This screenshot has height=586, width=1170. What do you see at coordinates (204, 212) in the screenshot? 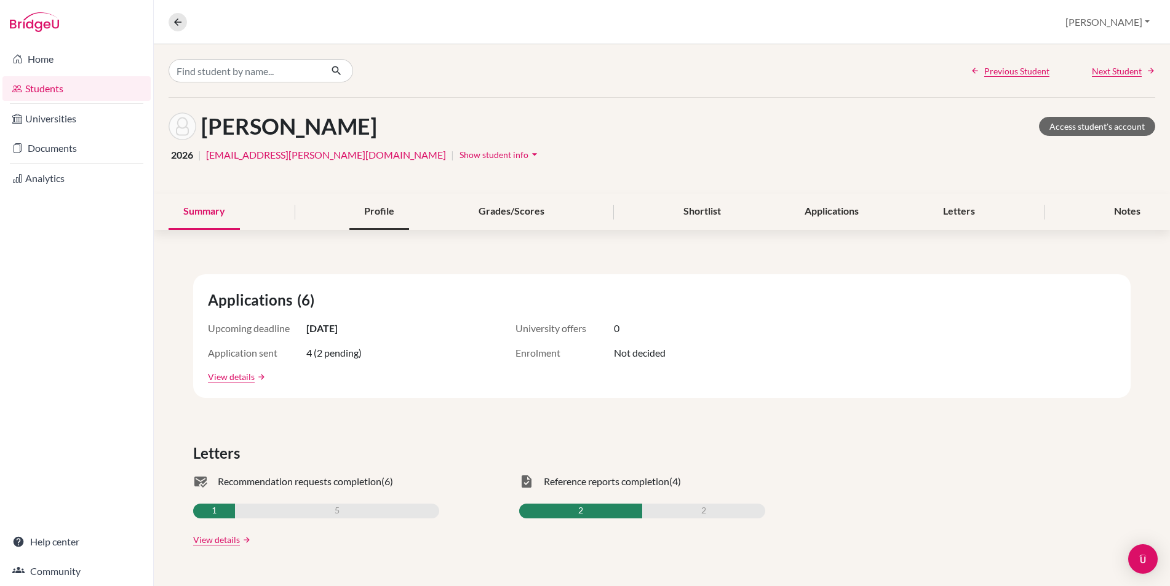
I see `div: Summary` at bounding box center [204, 212].